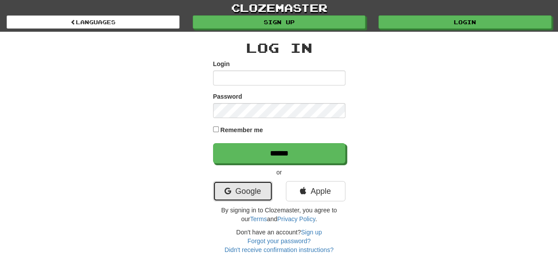 The image size is (558, 278). Describe the element at coordinates (279, 241) in the screenshot. I see `a: Forgot your password?` at that location.